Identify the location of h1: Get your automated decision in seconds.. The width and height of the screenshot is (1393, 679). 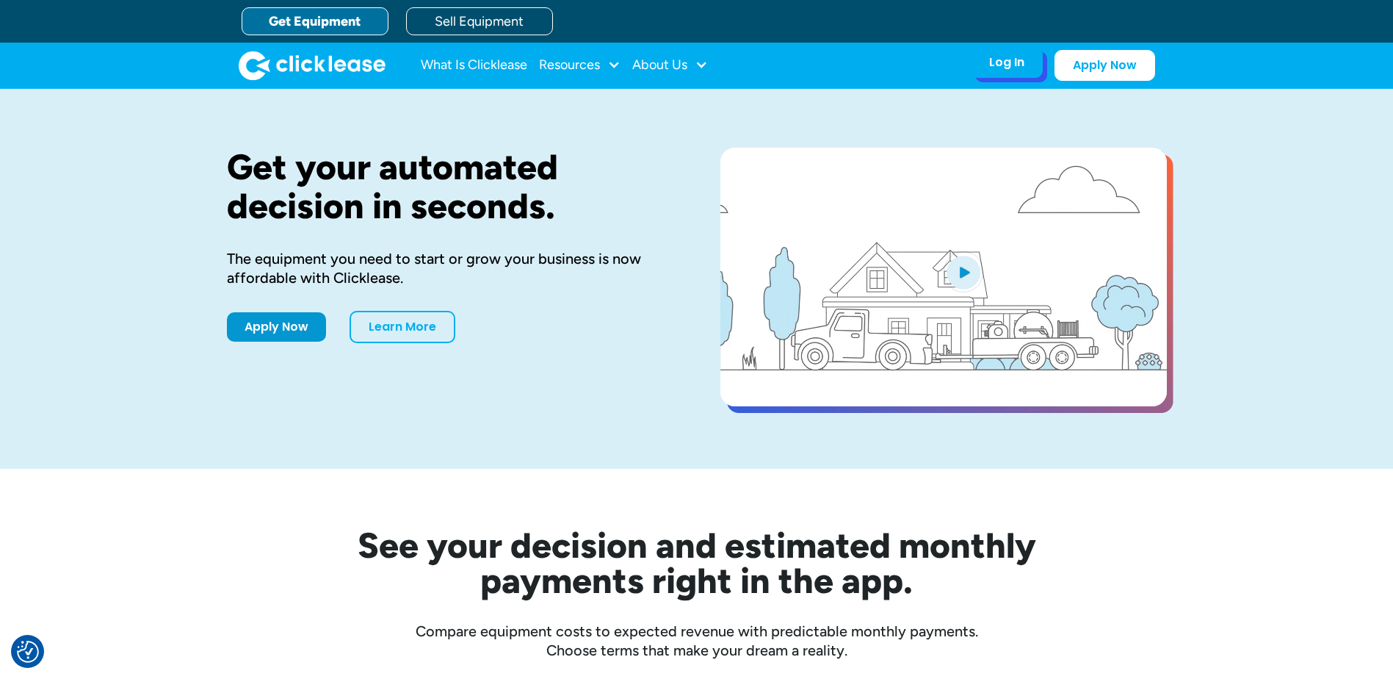
(450, 187).